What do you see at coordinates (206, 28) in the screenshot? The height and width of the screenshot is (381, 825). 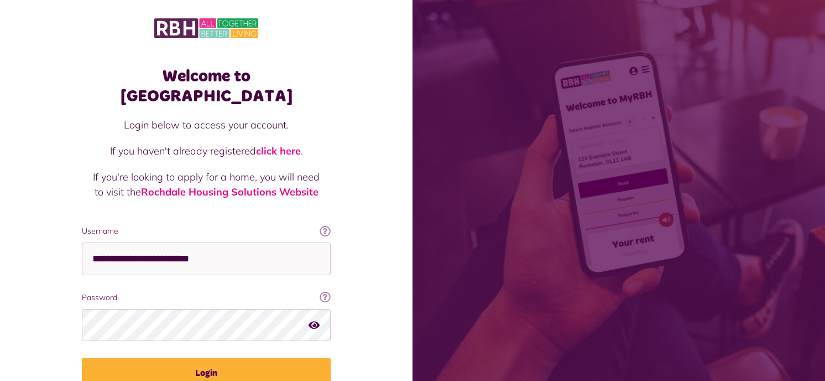 I see `img: MyRBH` at bounding box center [206, 28].